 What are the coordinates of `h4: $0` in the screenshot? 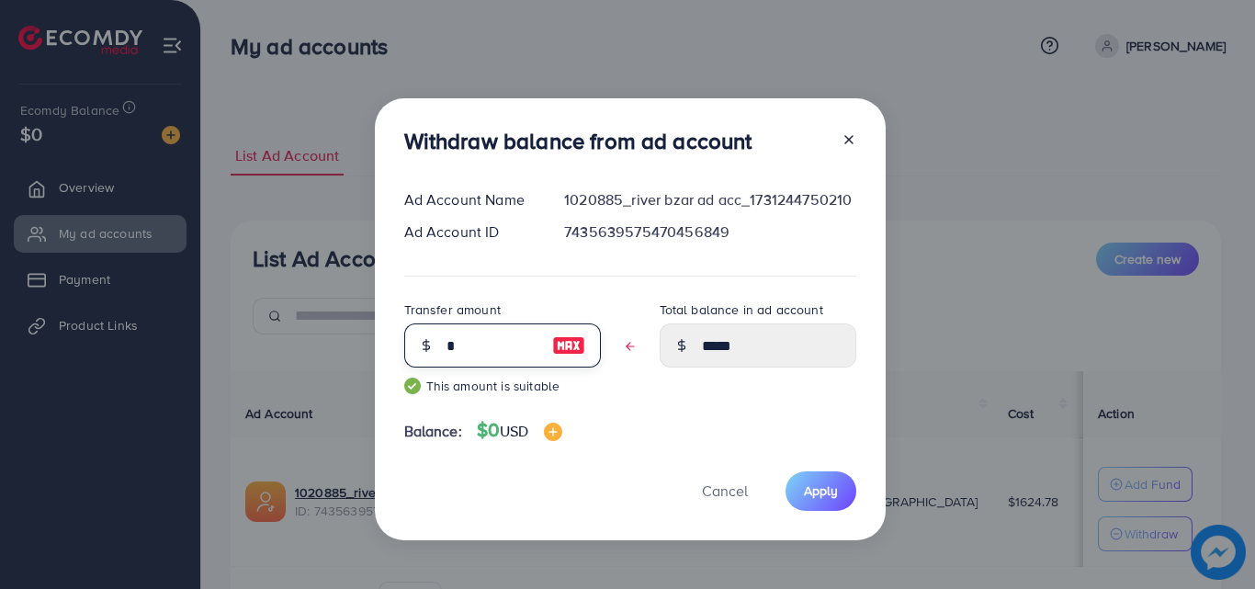 It's located at (519, 430).